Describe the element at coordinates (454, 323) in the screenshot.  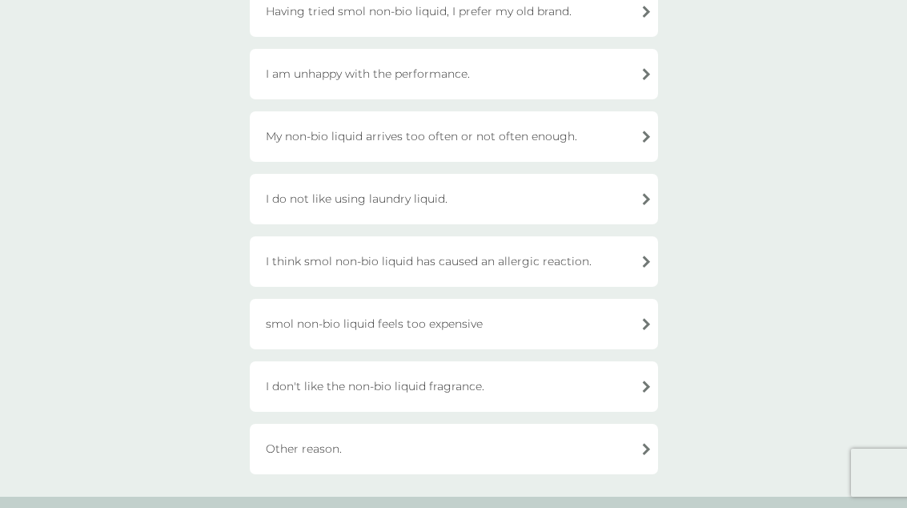
I see `div: smol non-bio liquid feels too expensive` at that location.